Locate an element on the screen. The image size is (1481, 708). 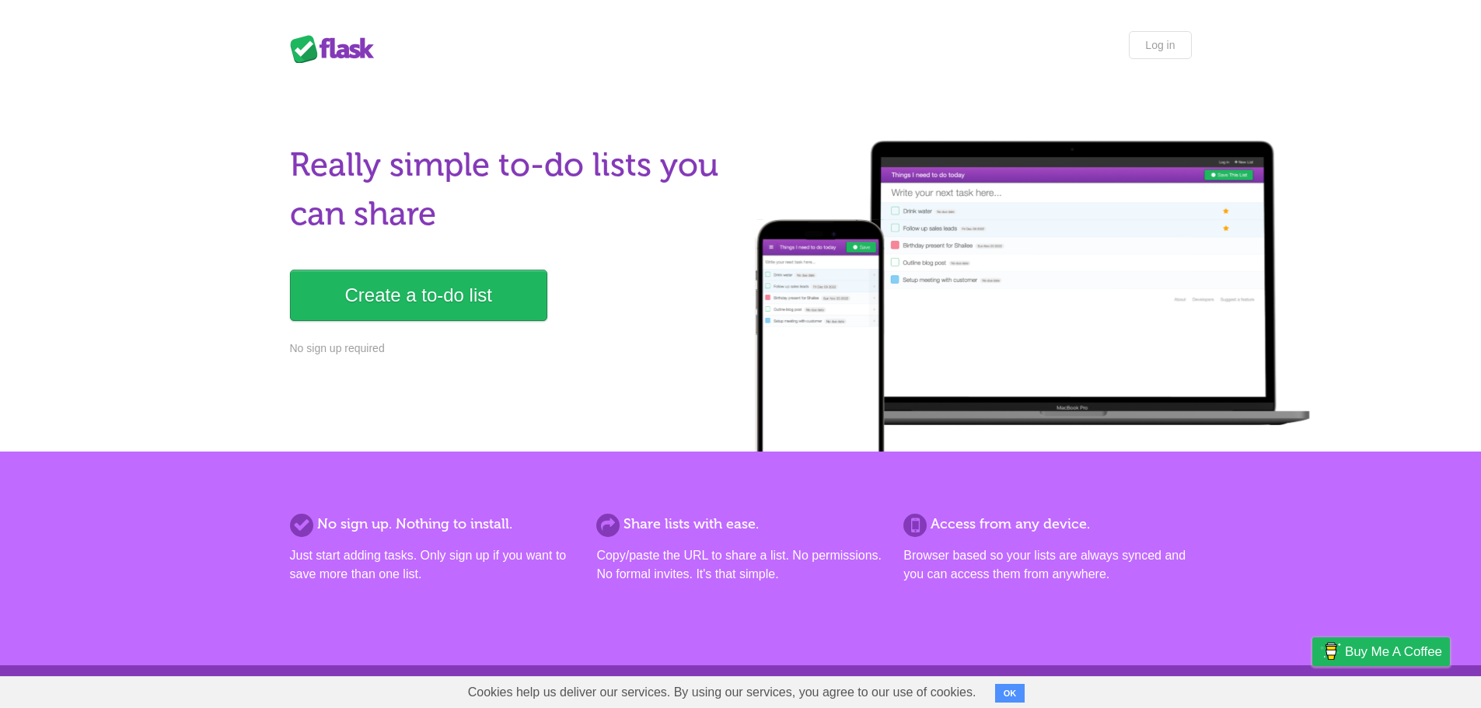
h2: Access from any device. is located at coordinates (1047, 524).